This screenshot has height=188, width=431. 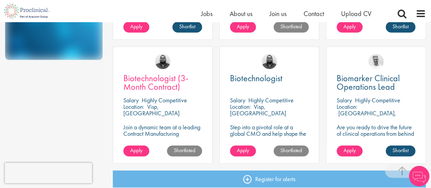 What do you see at coordinates (376, 61) in the screenshot?
I see `a: Joshua Bye` at bounding box center [376, 61].